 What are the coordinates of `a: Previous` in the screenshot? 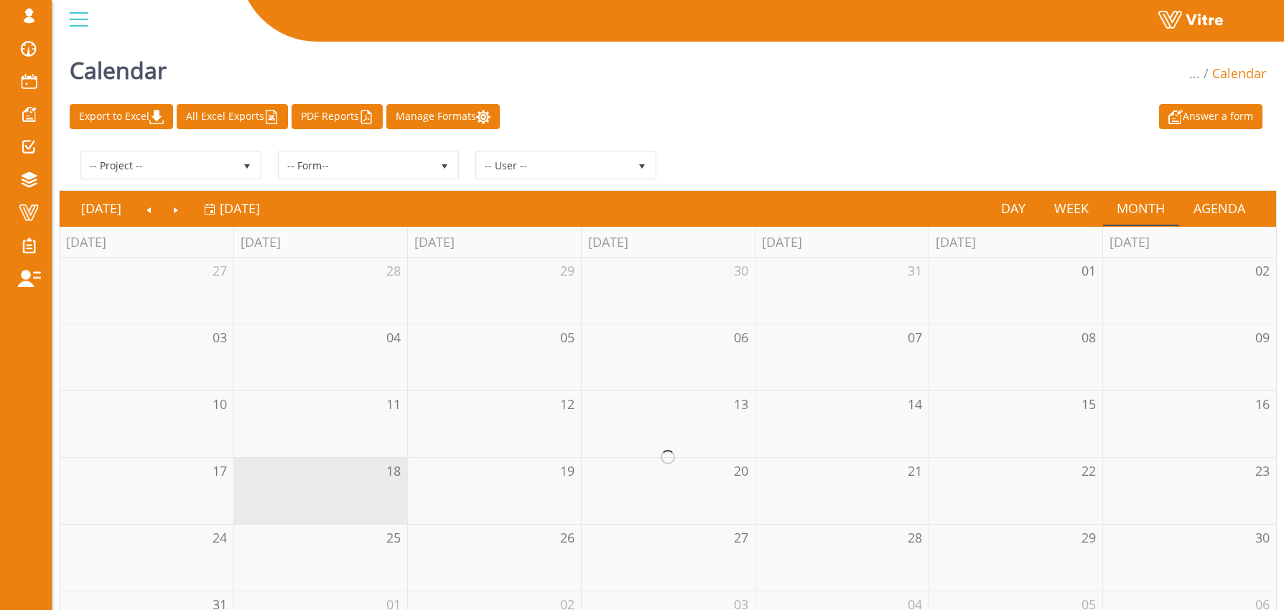 It's located at (149, 208).